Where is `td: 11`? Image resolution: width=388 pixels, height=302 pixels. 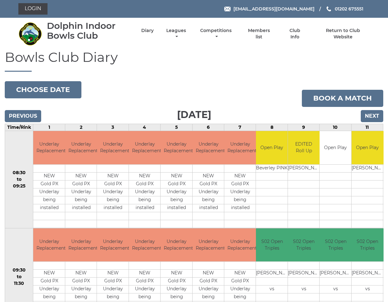
td: 11 is located at coordinates (368, 127).